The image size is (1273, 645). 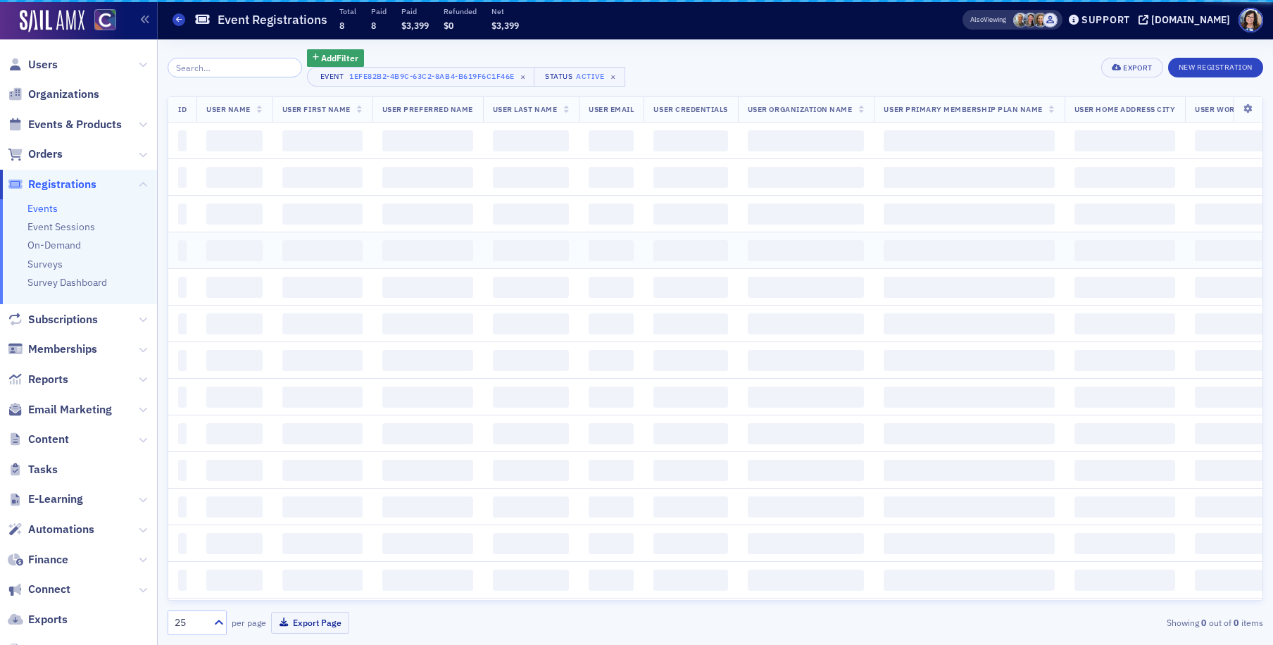 I want to click on span: Subscriptions, so click(x=63, y=320).